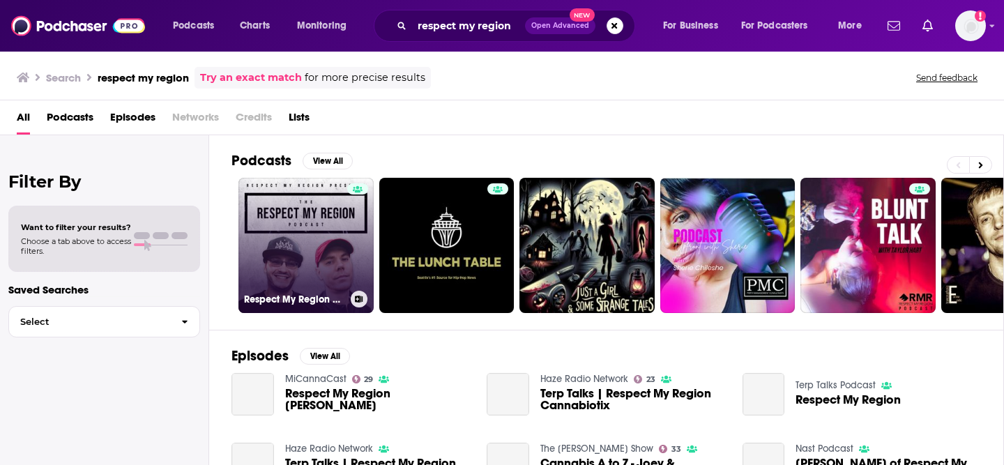  Describe the element at coordinates (676, 449) in the screenshot. I see `span: 33` at that location.